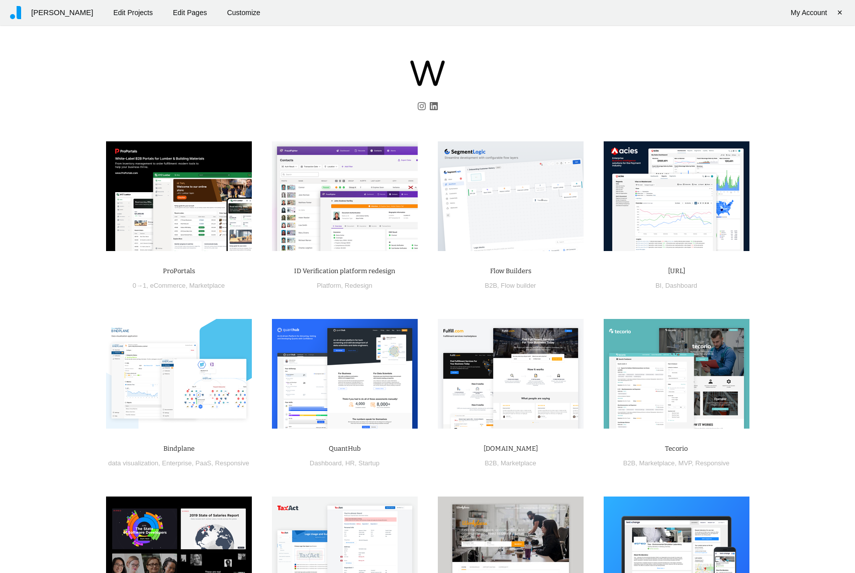  Describe the element at coordinates (511, 374) in the screenshot. I see `a: Fulfill.com` at that location.